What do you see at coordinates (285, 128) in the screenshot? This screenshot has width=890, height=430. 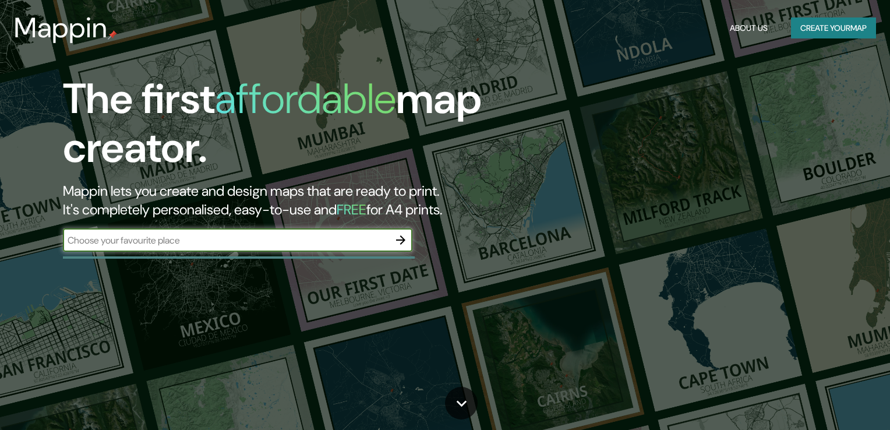 I see `h1: The first map creator.` at bounding box center [285, 128].